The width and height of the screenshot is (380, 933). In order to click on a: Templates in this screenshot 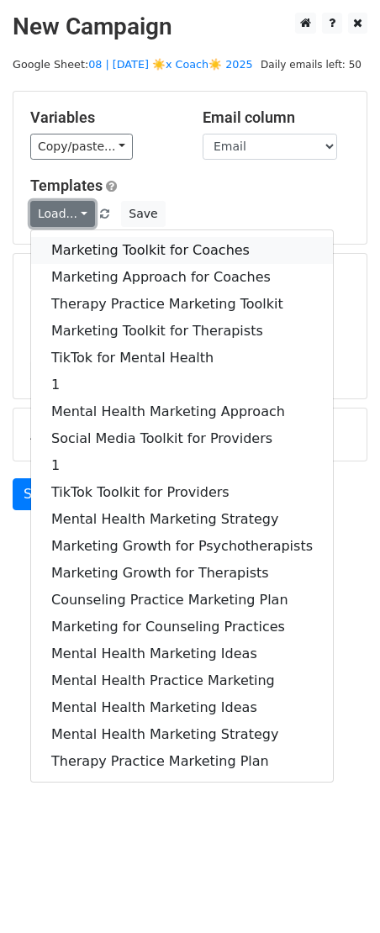, I will do `click(66, 185)`.